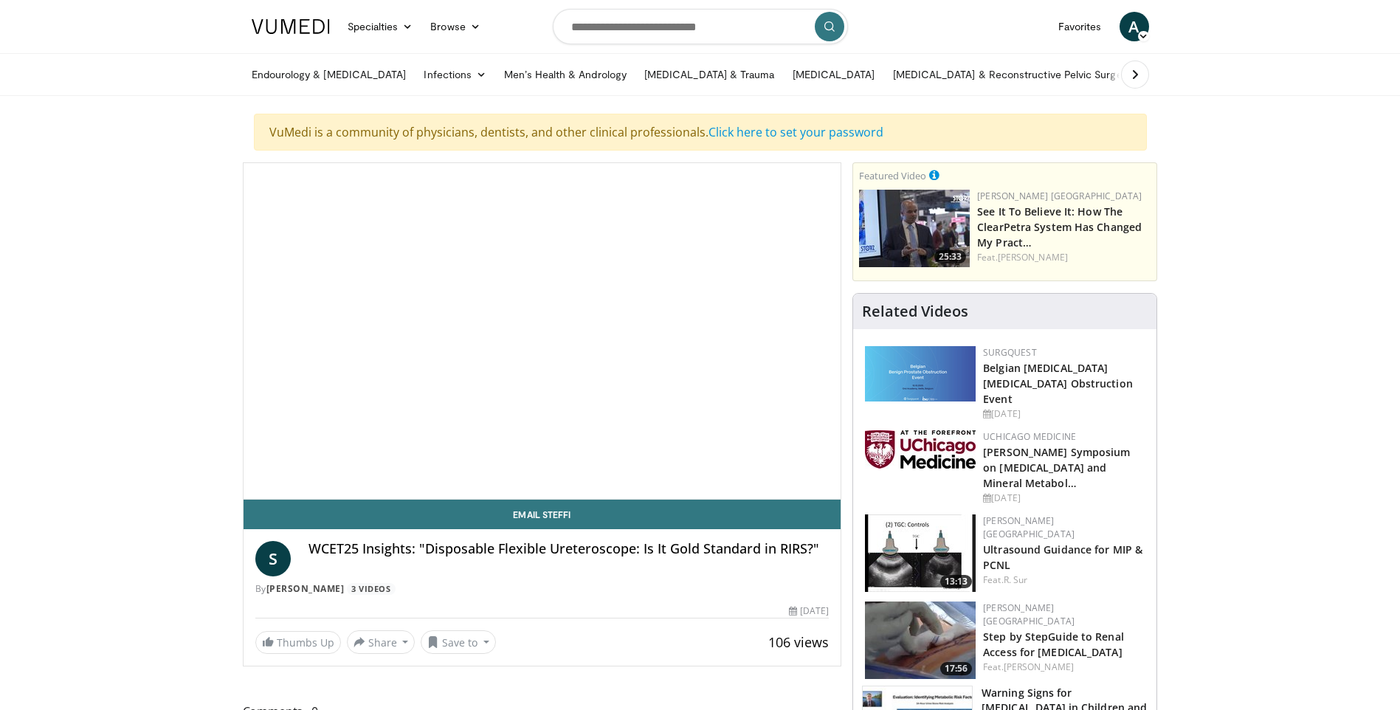  What do you see at coordinates (1063, 557) in the screenshot?
I see `a: Ultrasound Guidance for MIP & PCNL` at bounding box center [1063, 557].